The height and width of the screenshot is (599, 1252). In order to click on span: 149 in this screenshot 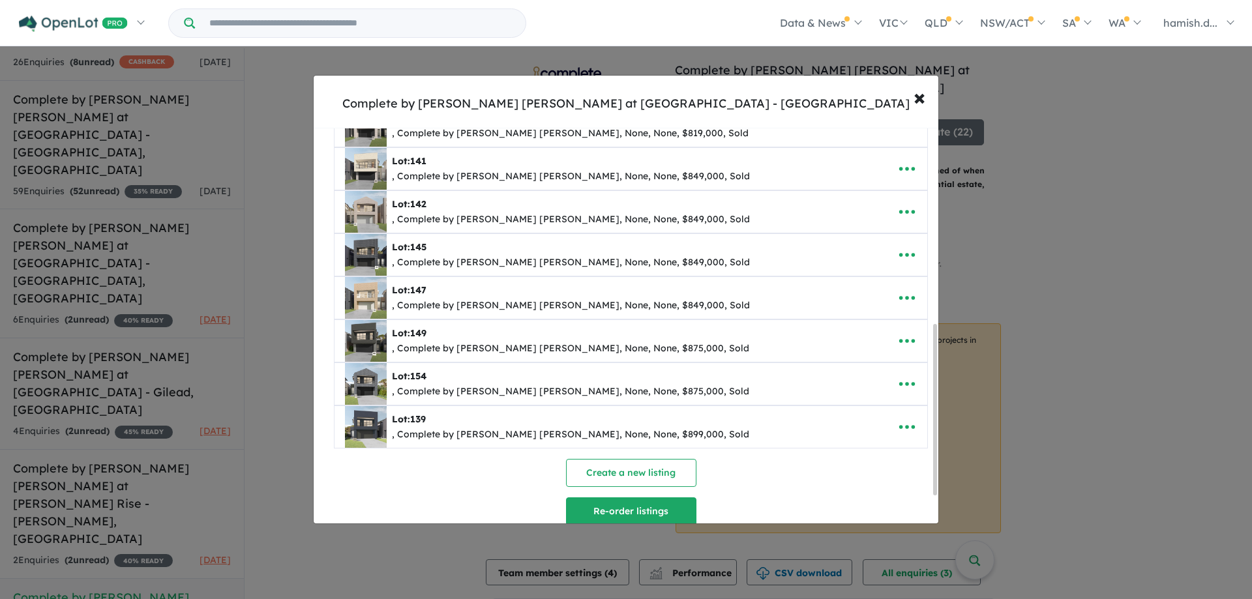, I will do `click(418, 333)`.